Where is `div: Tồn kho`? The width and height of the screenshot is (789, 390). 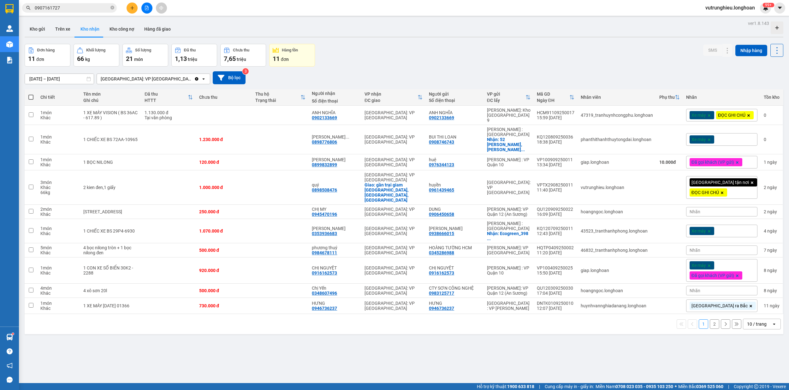 div: Tồn kho is located at coordinates (772, 97).